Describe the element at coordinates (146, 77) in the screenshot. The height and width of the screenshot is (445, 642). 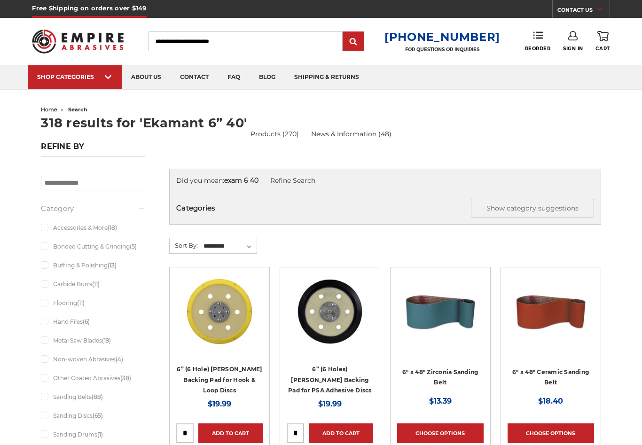
I see `a: about us` at that location.